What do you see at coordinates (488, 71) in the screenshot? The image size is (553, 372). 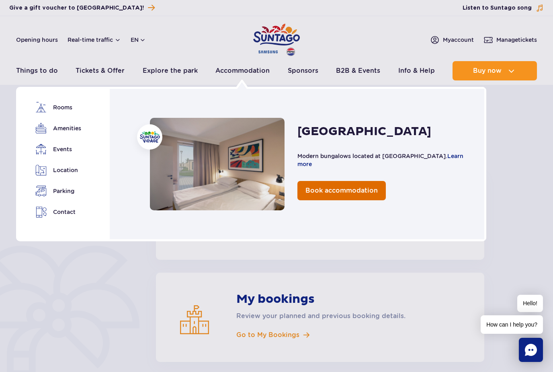 I see `span: Buy now` at bounding box center [488, 71].